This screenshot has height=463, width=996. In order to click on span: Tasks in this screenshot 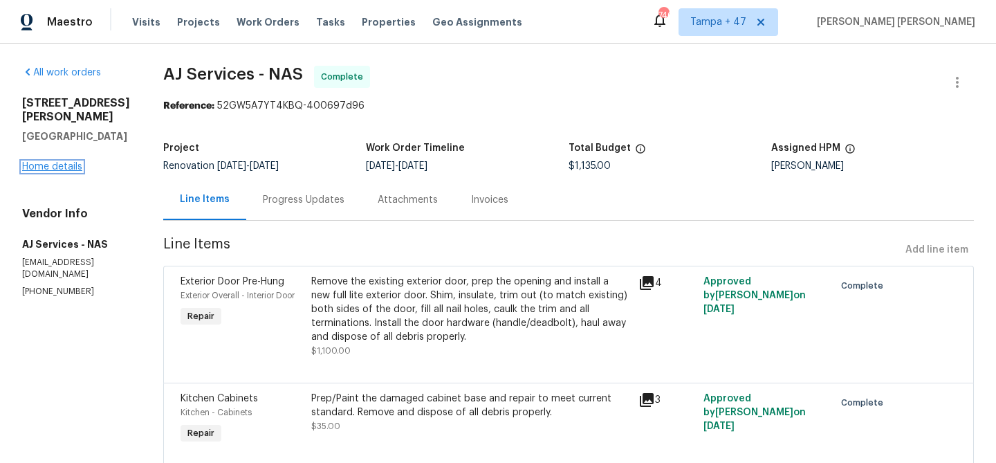, I will do `click(331, 22)`.